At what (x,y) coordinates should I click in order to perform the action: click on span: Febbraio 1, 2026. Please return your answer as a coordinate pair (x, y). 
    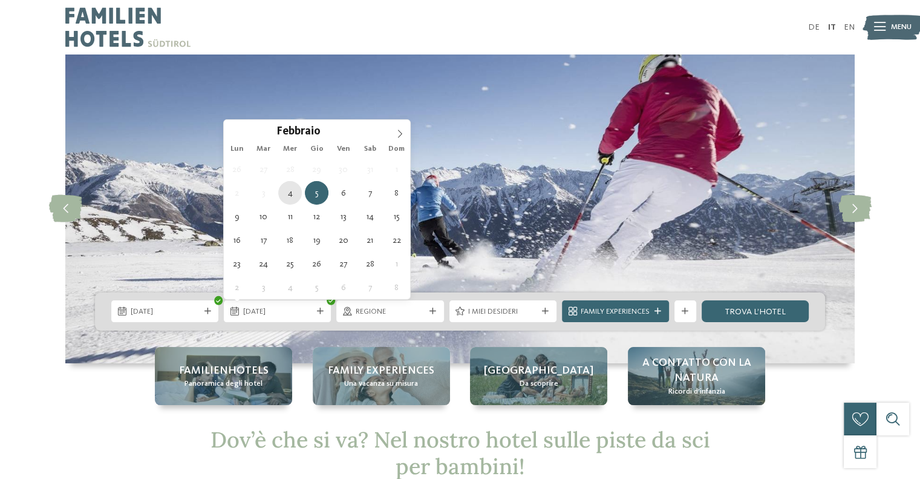
    Looking at the image, I should click on (396, 169).